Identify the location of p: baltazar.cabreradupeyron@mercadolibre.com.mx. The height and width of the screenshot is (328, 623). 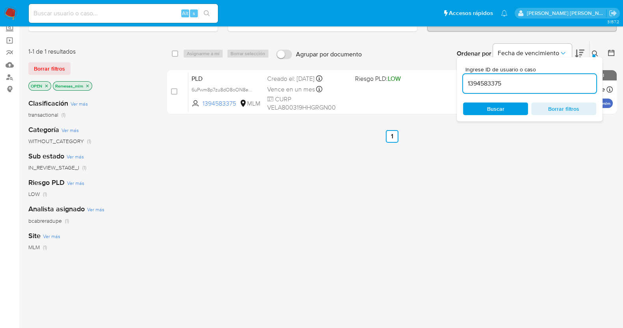
(566, 13).